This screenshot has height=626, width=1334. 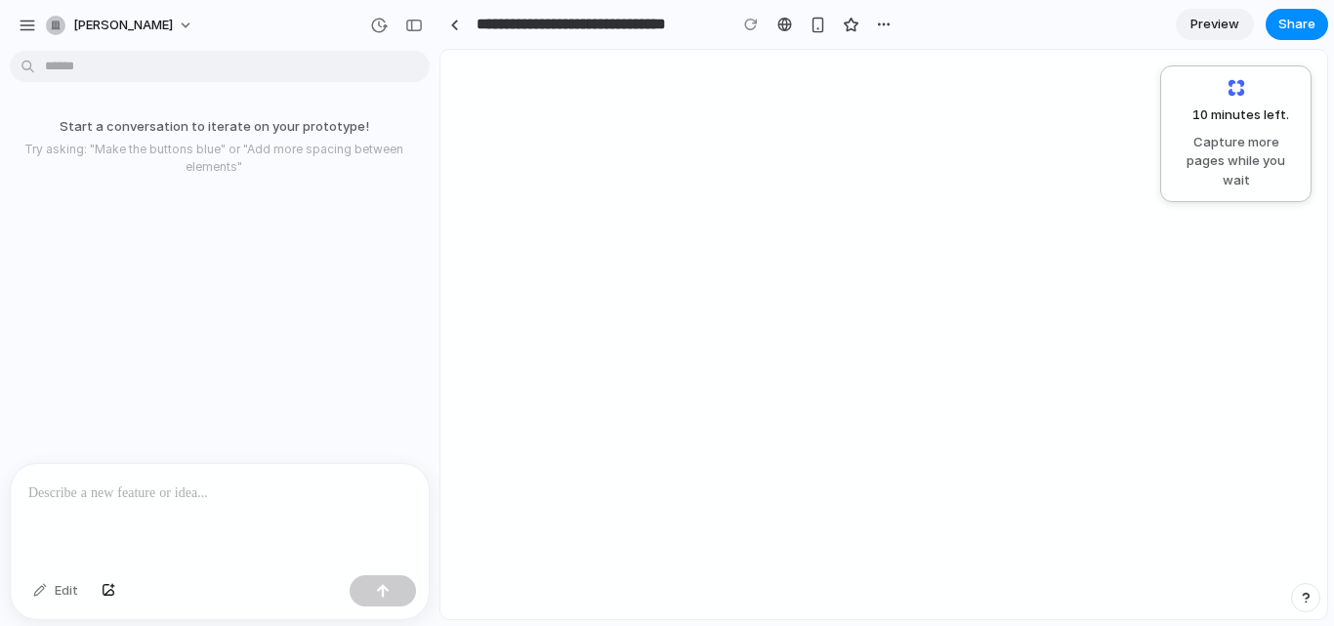 What do you see at coordinates (1235, 161) in the screenshot?
I see `span: Capture more pages while you wait` at bounding box center [1235, 161].